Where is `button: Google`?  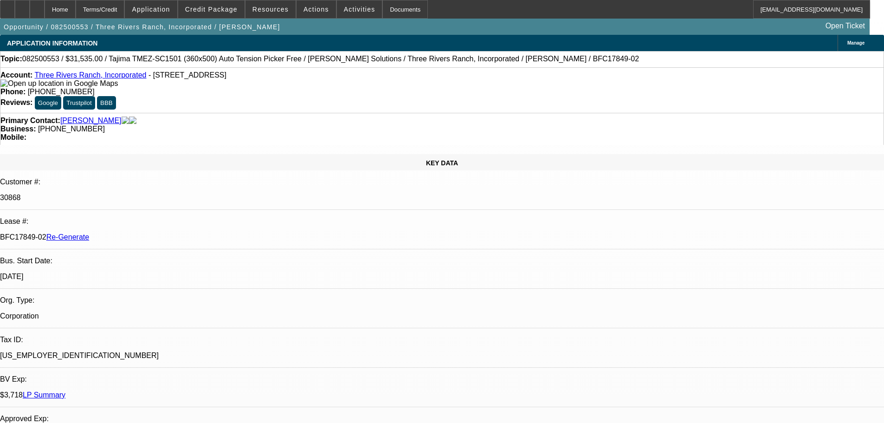 button: Google is located at coordinates (48, 103).